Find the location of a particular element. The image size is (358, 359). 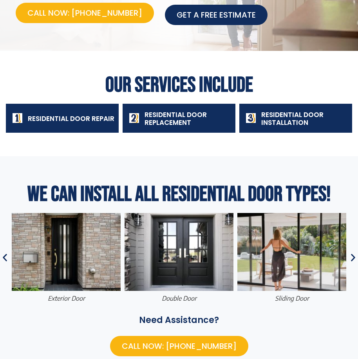

div: 4 / 18 is located at coordinates (179, 257).